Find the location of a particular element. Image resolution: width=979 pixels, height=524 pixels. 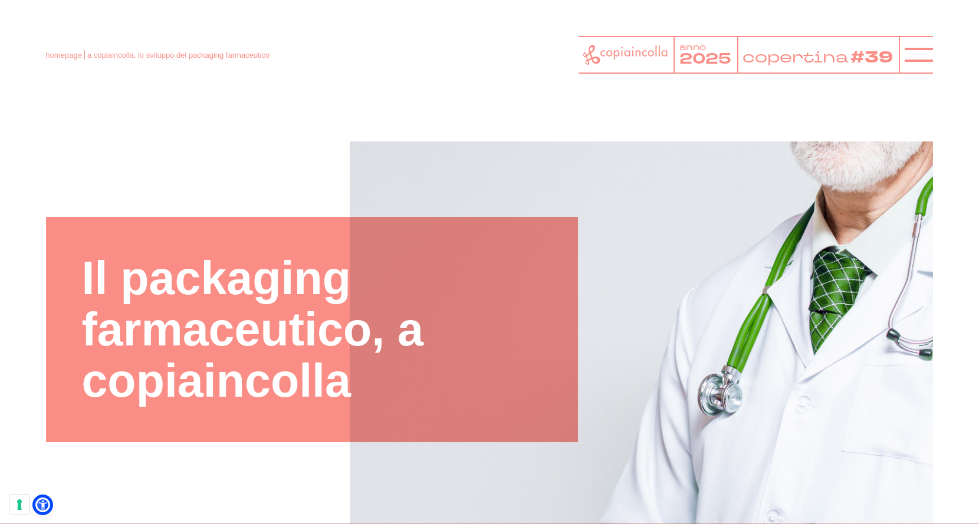

tspan: anno is located at coordinates (693, 47).